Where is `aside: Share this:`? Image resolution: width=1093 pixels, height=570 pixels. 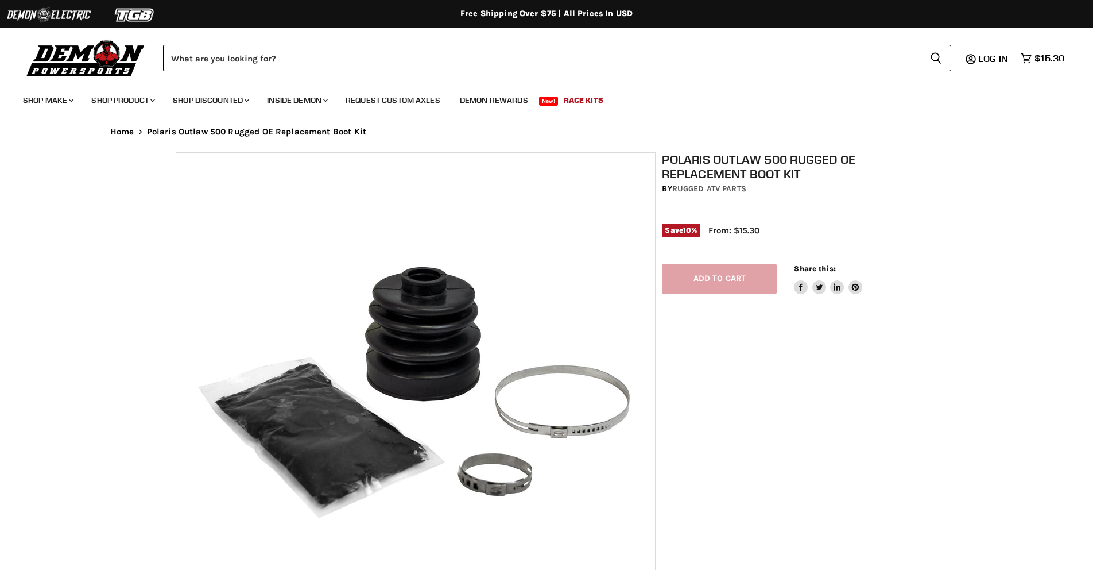
aside: Share this: is located at coordinates (828, 278).